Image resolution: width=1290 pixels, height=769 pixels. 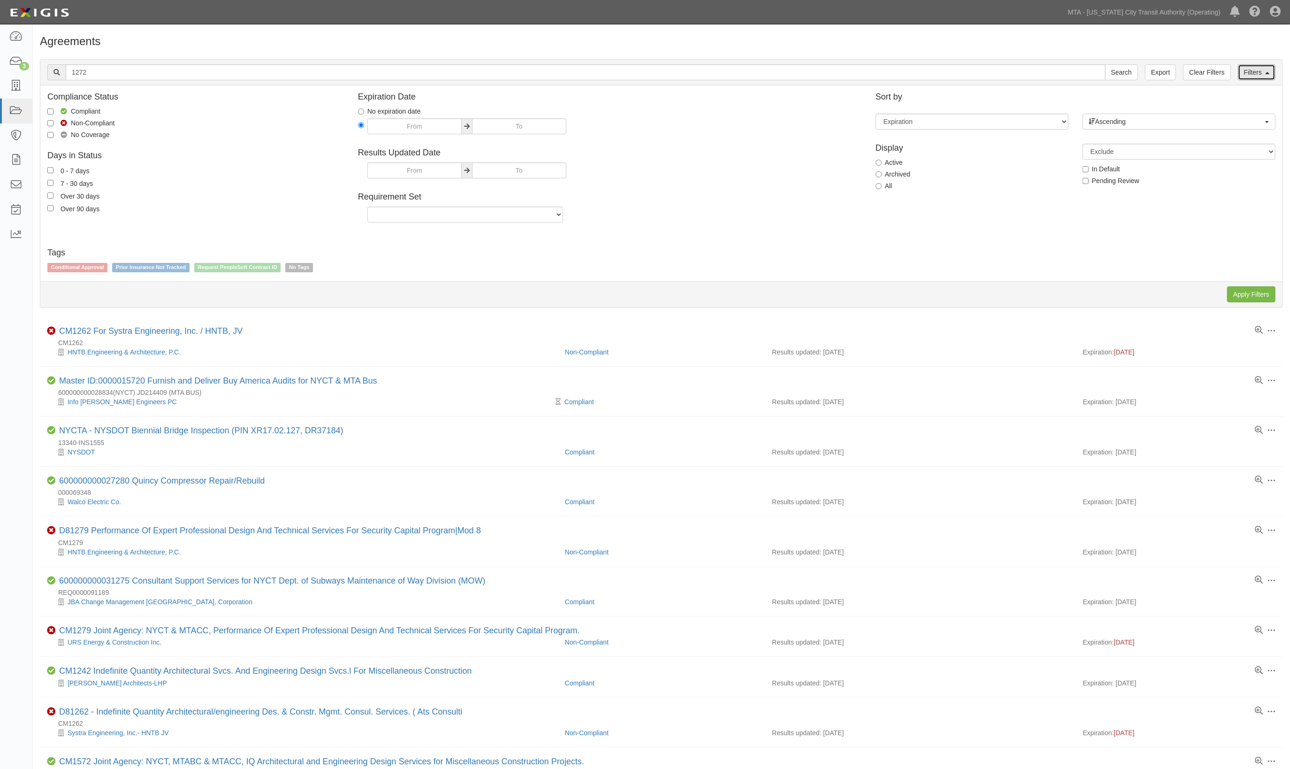 What do you see at coordinates (299, 267) in the screenshot?
I see `span: No Tags` at bounding box center [299, 267].